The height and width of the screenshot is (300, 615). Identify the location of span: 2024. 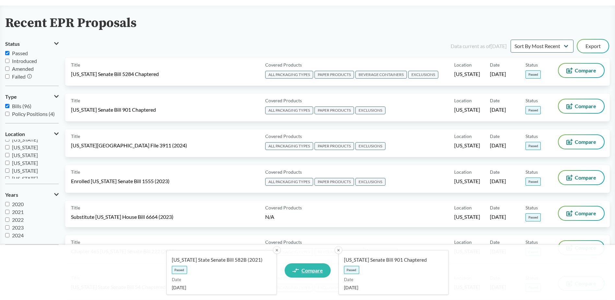
(18, 235).